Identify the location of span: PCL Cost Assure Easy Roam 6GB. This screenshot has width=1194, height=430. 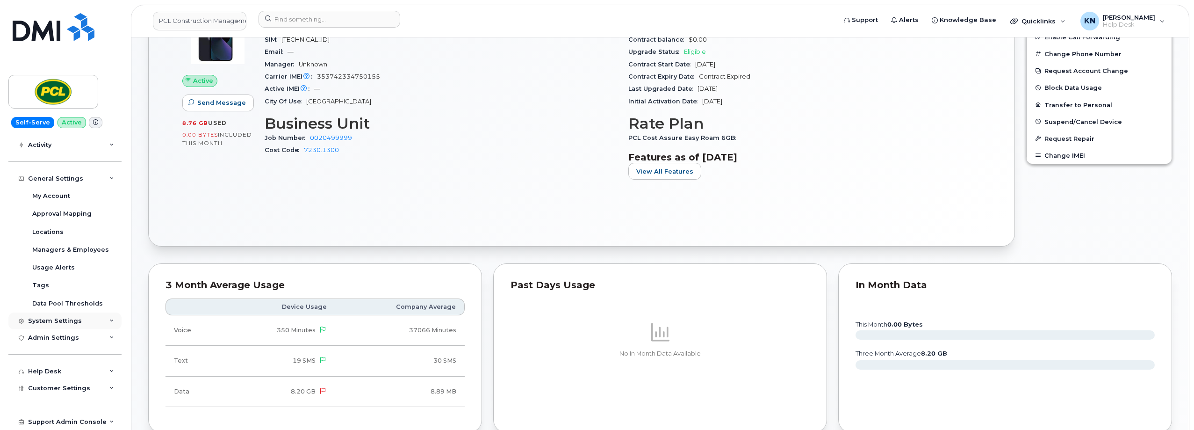
(684, 137).